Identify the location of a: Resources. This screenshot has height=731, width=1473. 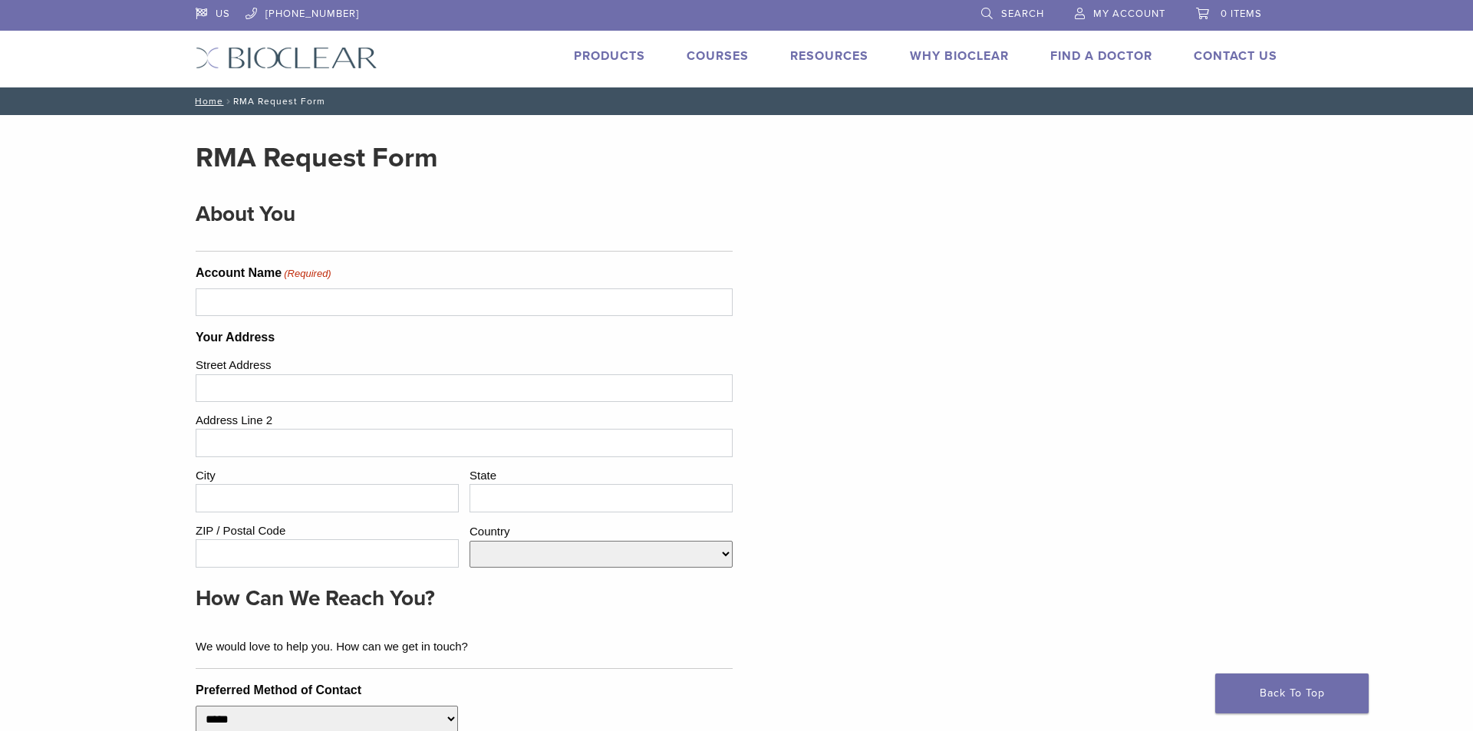
(829, 56).